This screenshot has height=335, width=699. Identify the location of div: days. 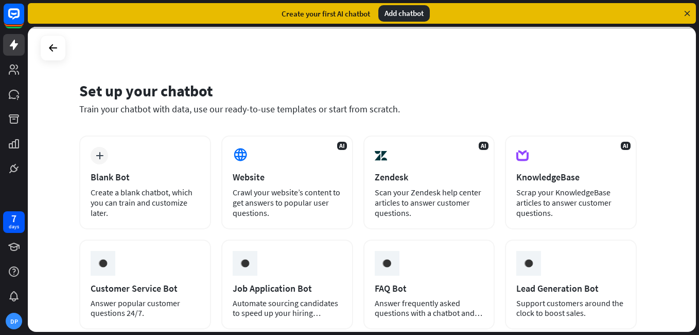
(14, 227).